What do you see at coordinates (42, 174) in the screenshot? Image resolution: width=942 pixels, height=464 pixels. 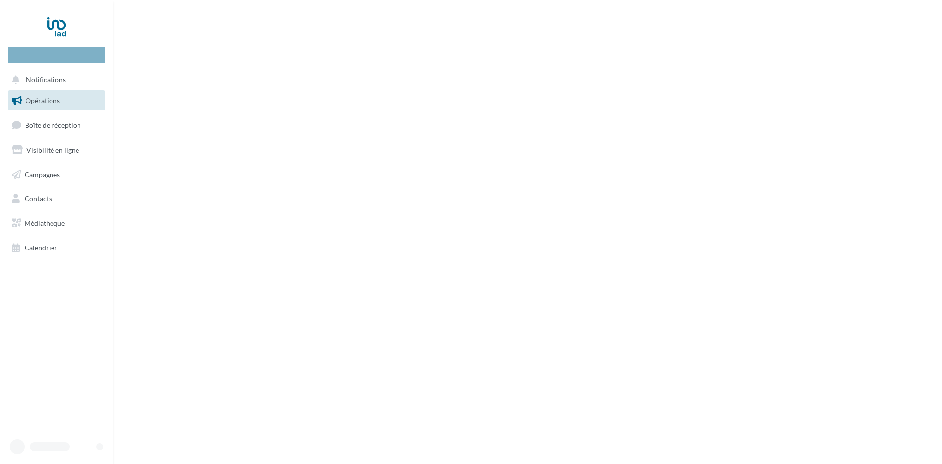 I see `span: Campagnes` at bounding box center [42, 174].